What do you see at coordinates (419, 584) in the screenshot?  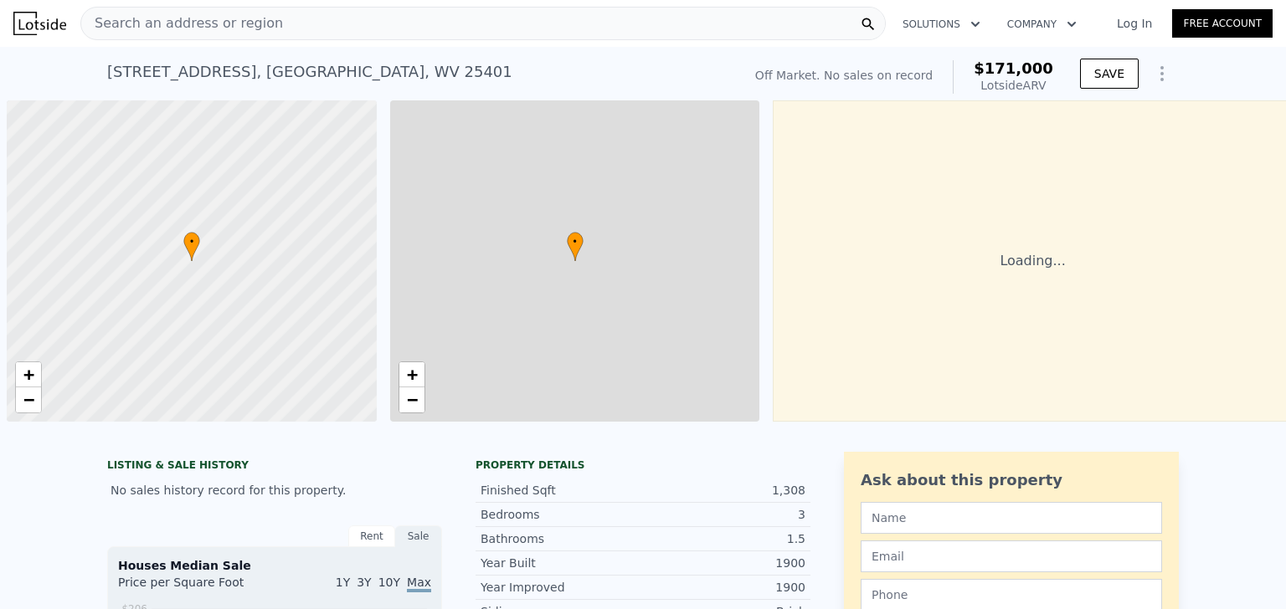 I see `span: Max` at bounding box center [419, 584].